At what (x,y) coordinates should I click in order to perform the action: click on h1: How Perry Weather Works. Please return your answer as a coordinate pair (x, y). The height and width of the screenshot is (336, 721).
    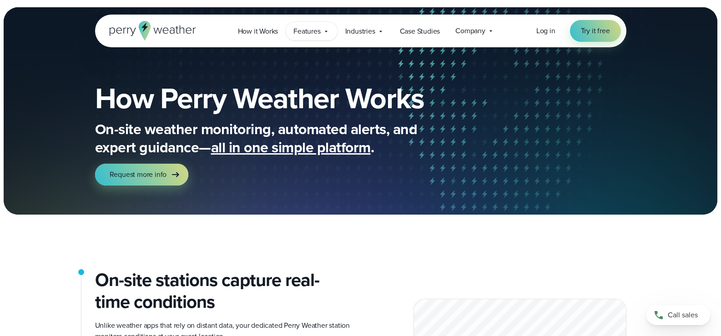
    Looking at the image, I should click on (292, 98).